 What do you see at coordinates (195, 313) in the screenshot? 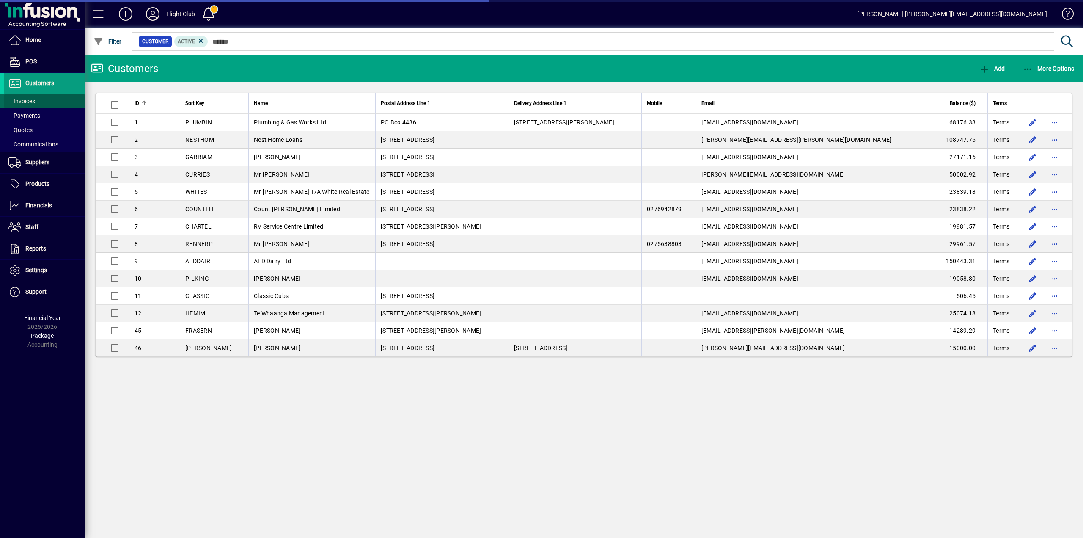
I see `span: HEMIM` at bounding box center [195, 313].